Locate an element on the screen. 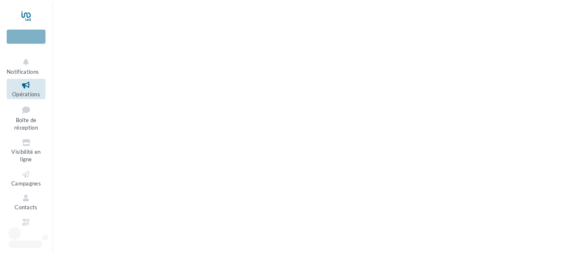 The image size is (570, 253). a: Médiathèque is located at coordinates (26, 226).